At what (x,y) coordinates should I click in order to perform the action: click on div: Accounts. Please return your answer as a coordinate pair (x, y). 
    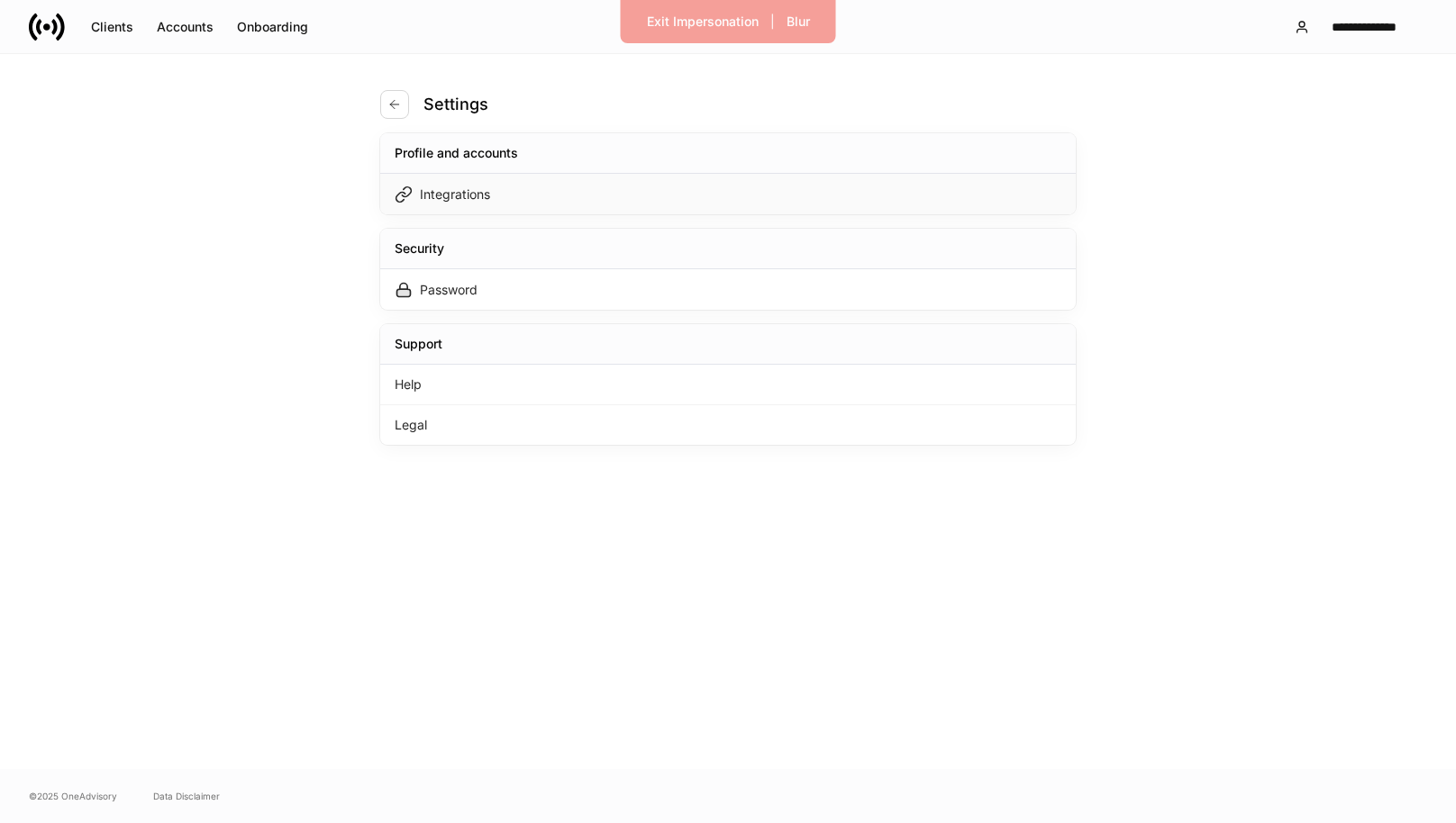
    Looking at the image, I should click on (185, 27).